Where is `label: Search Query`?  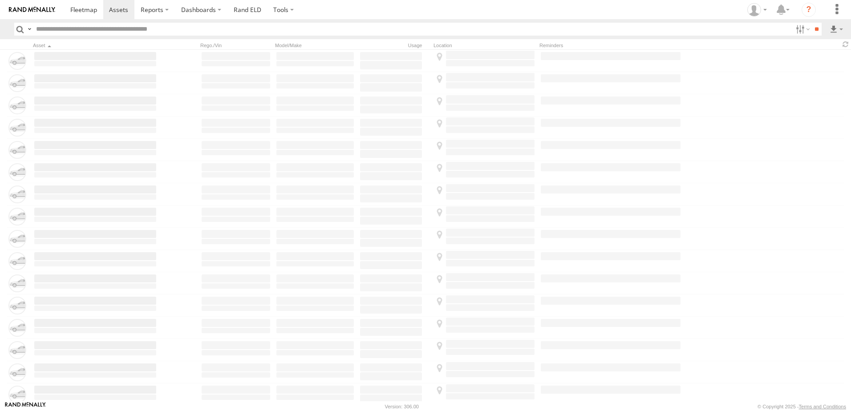
label: Search Query is located at coordinates (29, 29).